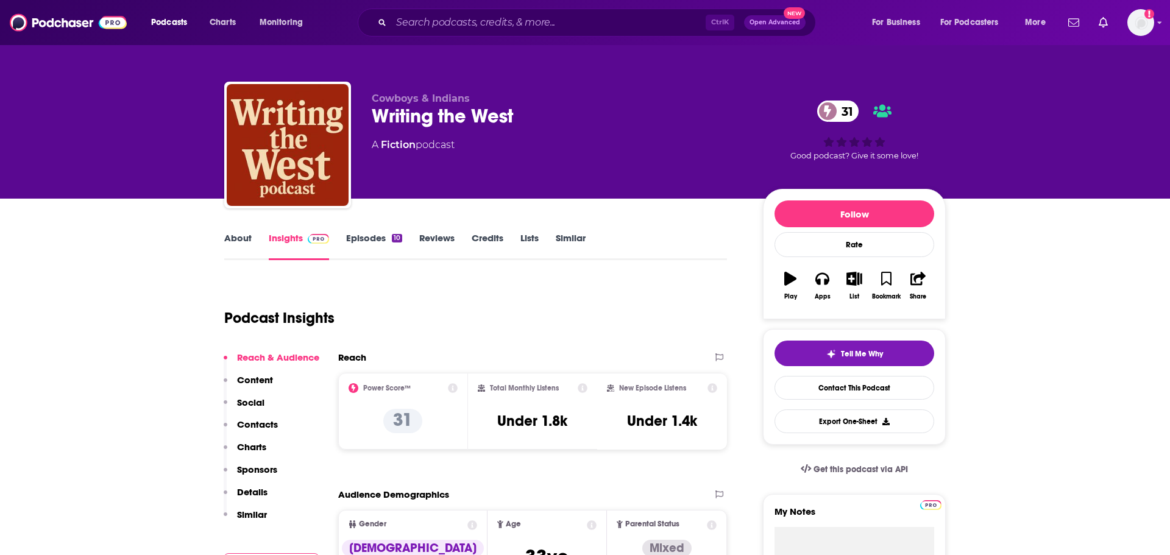 The width and height of the screenshot is (1170, 555). Describe the element at coordinates (1141, 23) in the screenshot. I see `span: Logged in as eringalloway` at that location.